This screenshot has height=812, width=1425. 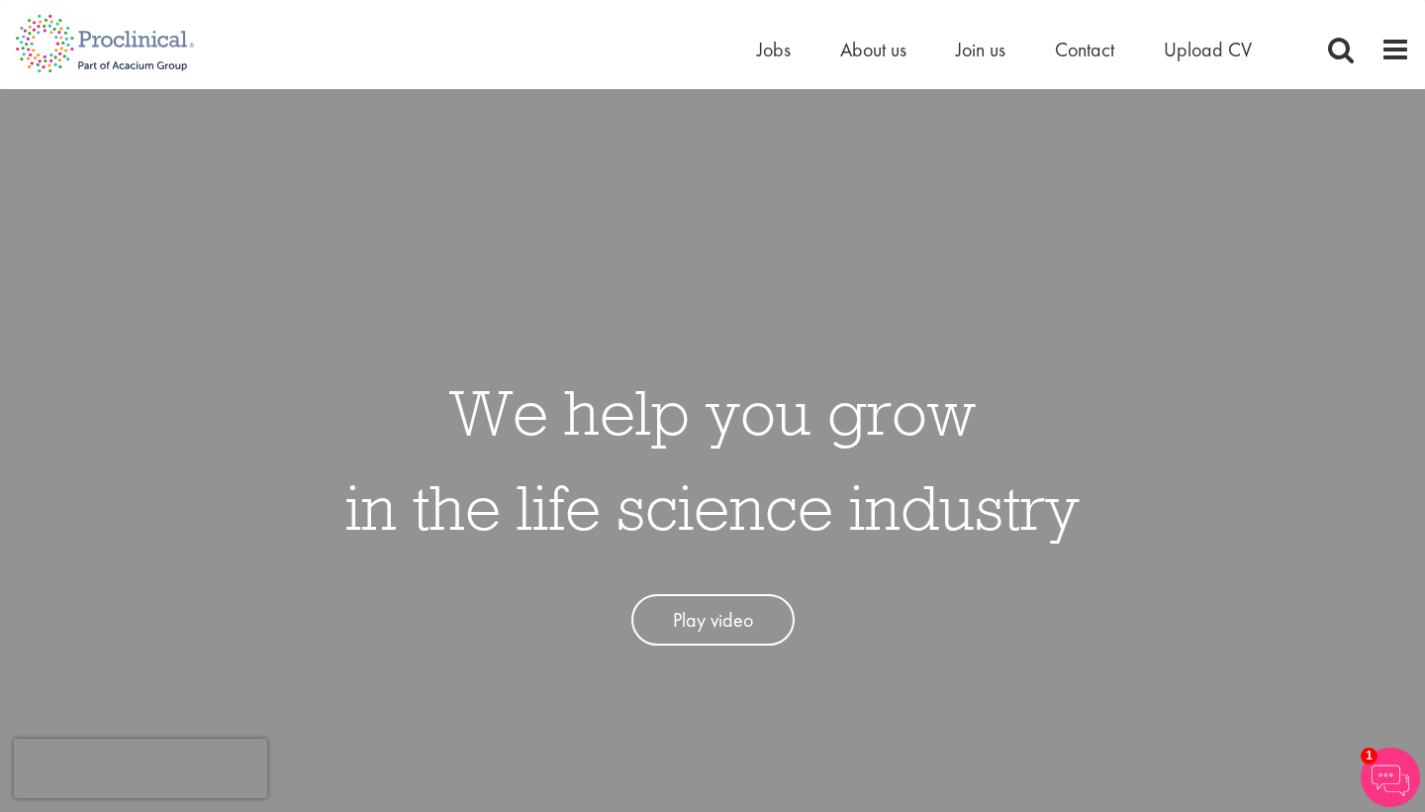 I want to click on a: About us, so click(x=873, y=49).